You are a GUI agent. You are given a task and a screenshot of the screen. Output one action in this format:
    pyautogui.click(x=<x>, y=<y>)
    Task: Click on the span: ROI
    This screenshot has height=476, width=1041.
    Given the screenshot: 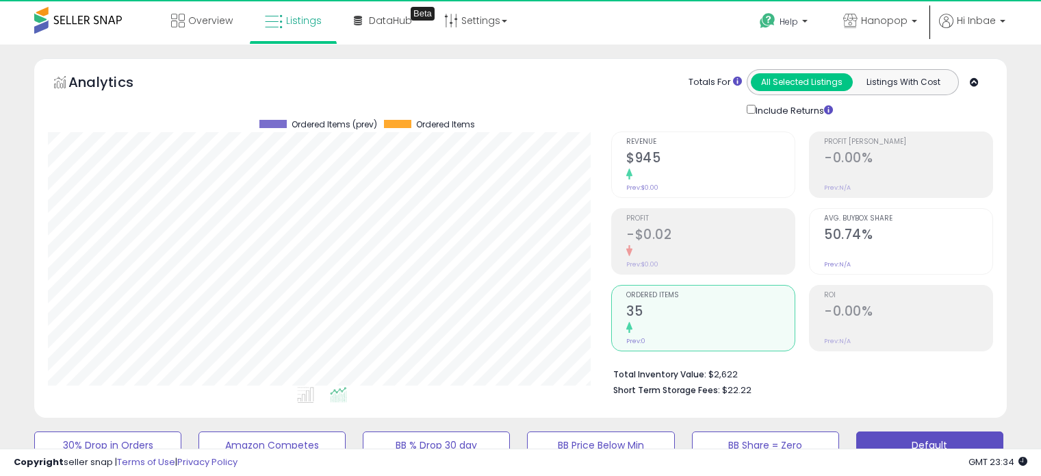 What is the action you would take?
    pyautogui.click(x=908, y=295)
    